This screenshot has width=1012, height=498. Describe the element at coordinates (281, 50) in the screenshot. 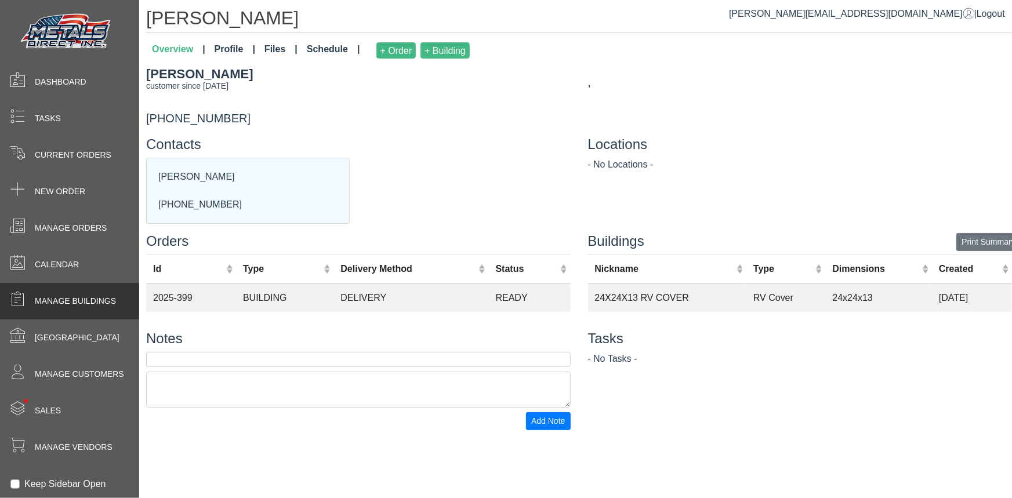

I see `a: Files` at that location.